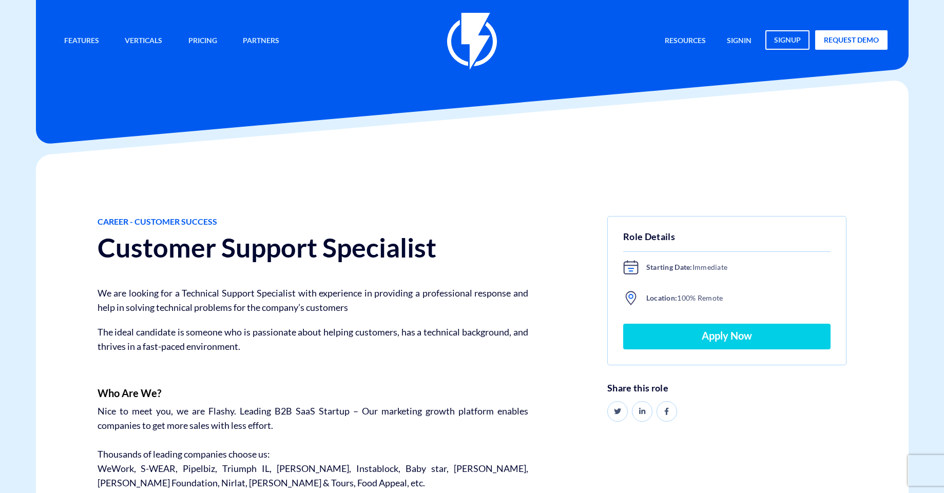 Image resolution: width=944 pixels, height=493 pixels. Describe the element at coordinates (129, 393) in the screenshot. I see `strong: Who Are We?` at that location.